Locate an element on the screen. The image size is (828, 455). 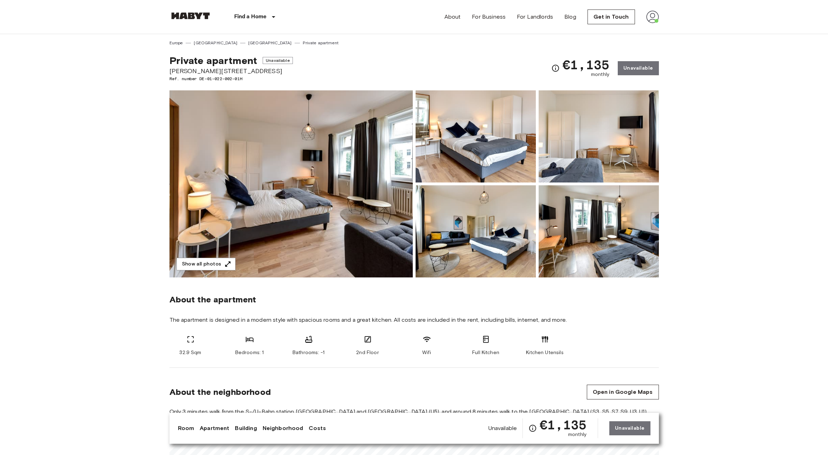
span: Ref. number DE-01-022-002-01H is located at coordinates (231, 79).